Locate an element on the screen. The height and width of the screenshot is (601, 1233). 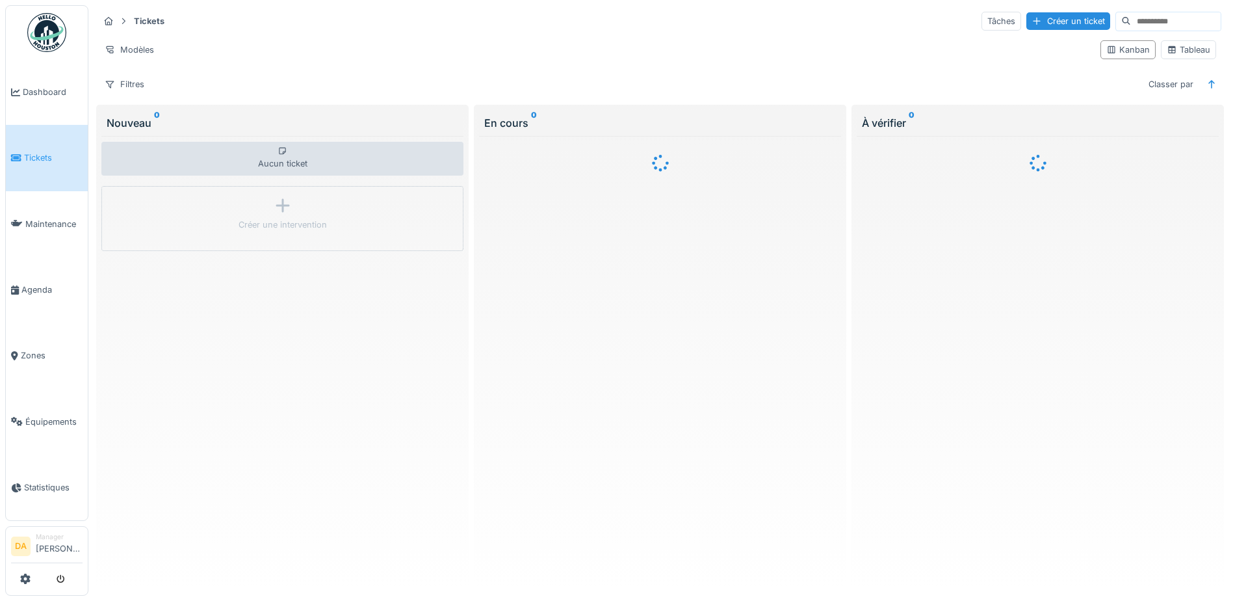
span: Tickets is located at coordinates (53, 157).